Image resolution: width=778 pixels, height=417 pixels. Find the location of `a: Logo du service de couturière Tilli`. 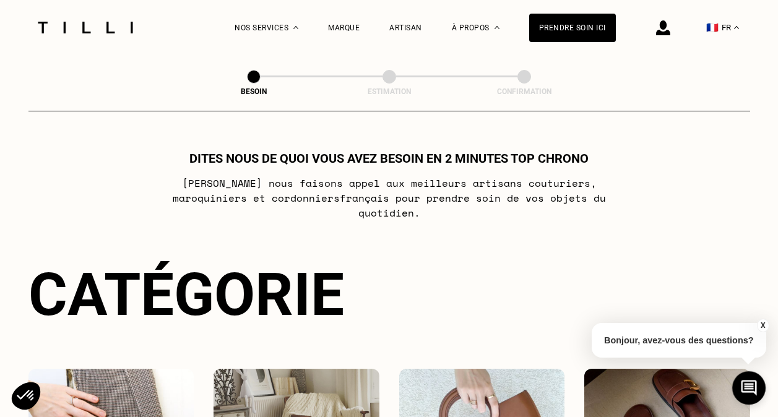

a: Logo du service de couturière Tilli is located at coordinates (85, 27).